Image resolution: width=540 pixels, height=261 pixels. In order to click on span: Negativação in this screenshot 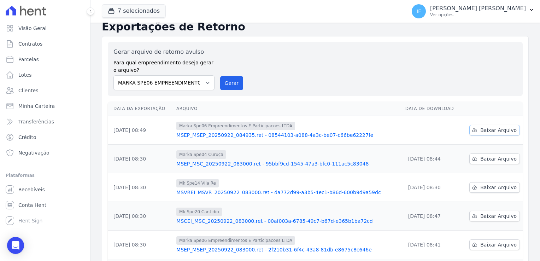, I will do `click(34, 153)`.